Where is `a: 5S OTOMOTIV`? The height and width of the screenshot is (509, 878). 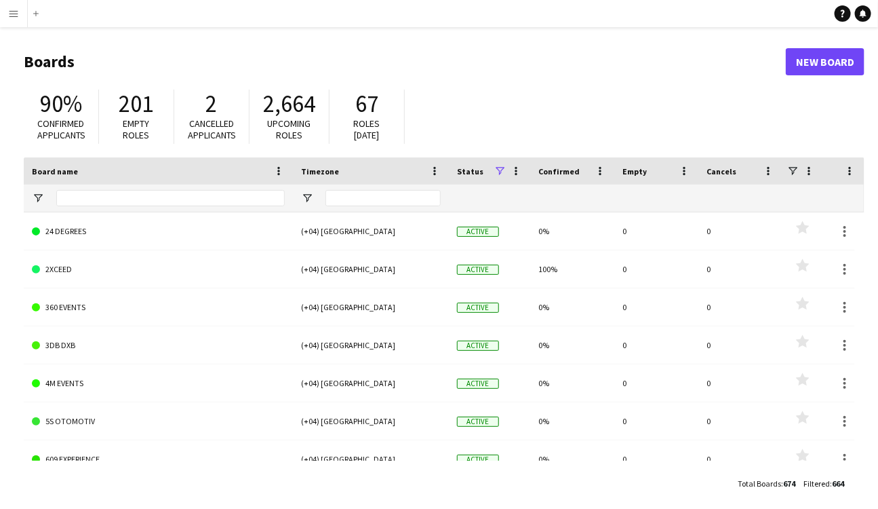 a: 5S OTOMOTIV is located at coordinates (158, 421).